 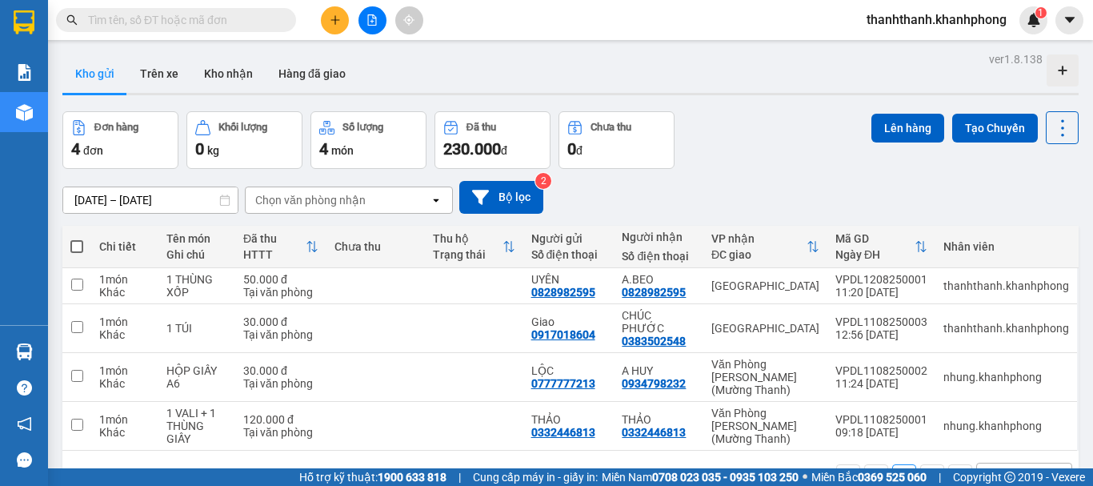 What do you see at coordinates (182, 20) in the screenshot?
I see `input: Tìm tên, số ĐT hoặc mã đơn` at bounding box center [182, 20].